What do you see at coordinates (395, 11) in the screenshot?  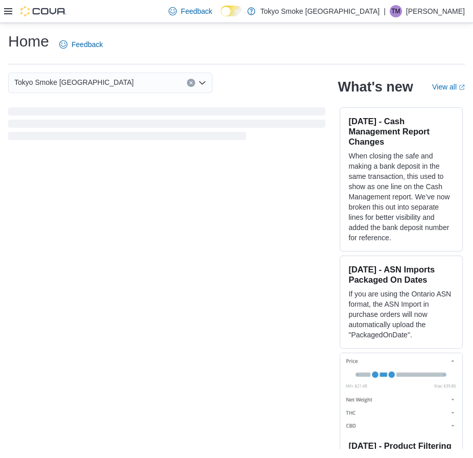 I see `span: TM` at bounding box center [395, 11].